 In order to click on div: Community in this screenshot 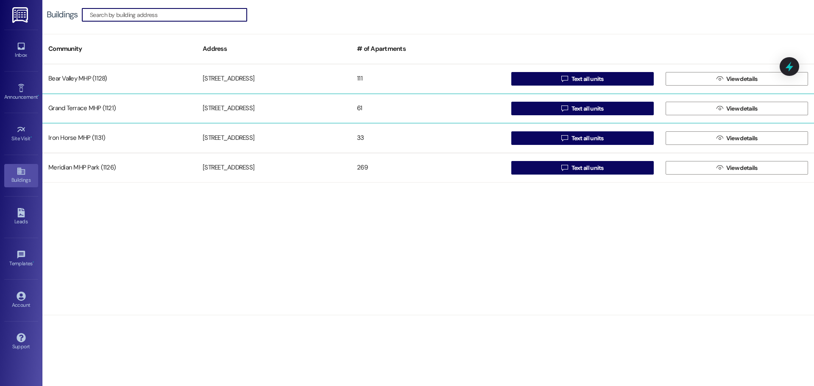, I will do `click(120, 49)`.